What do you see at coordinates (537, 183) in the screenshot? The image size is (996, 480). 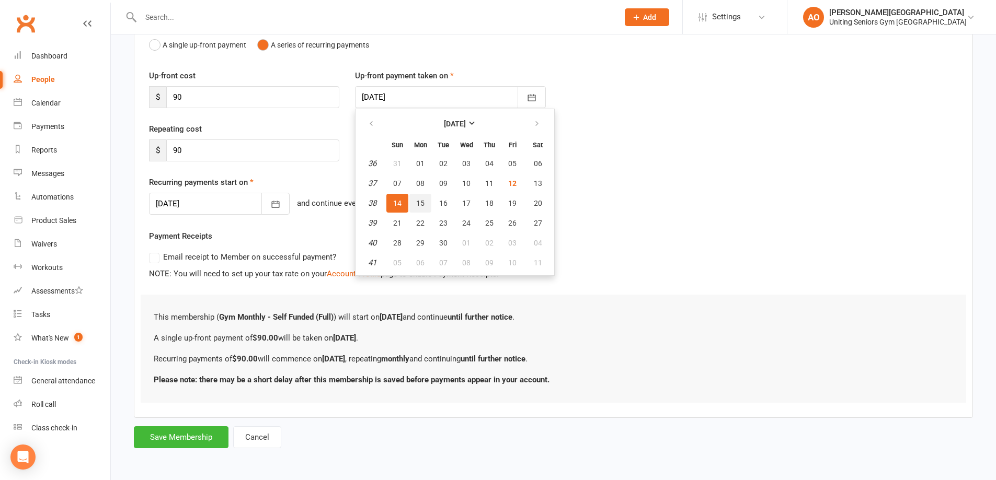 I see `button: 13` at bounding box center [537, 183].